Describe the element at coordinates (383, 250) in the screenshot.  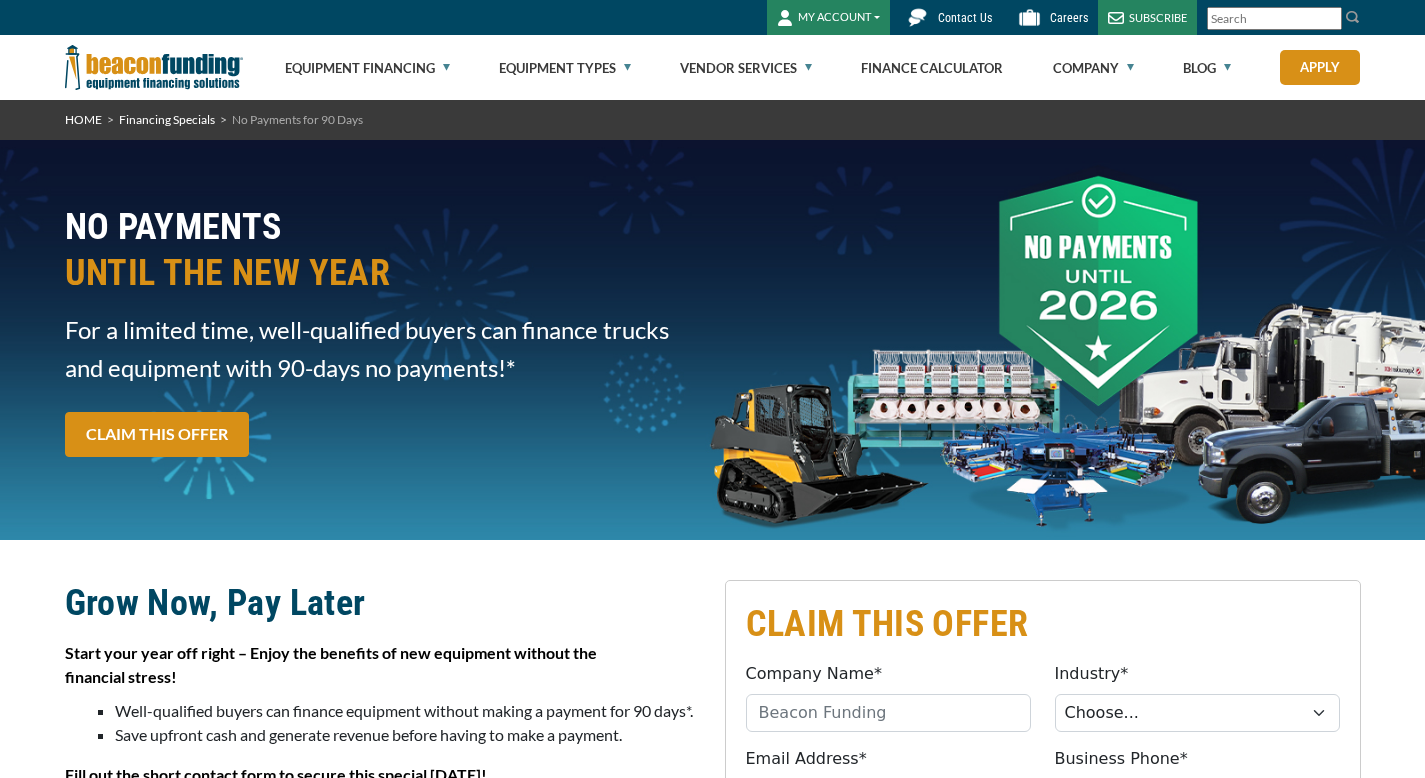
I see `h2: NO PAYMENTS` at that location.